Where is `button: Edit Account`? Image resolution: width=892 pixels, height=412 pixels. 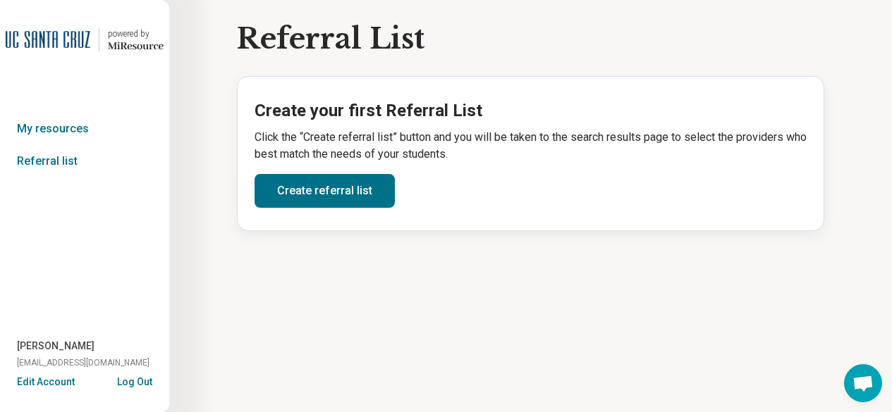 button: Edit Account is located at coordinates (46, 382).